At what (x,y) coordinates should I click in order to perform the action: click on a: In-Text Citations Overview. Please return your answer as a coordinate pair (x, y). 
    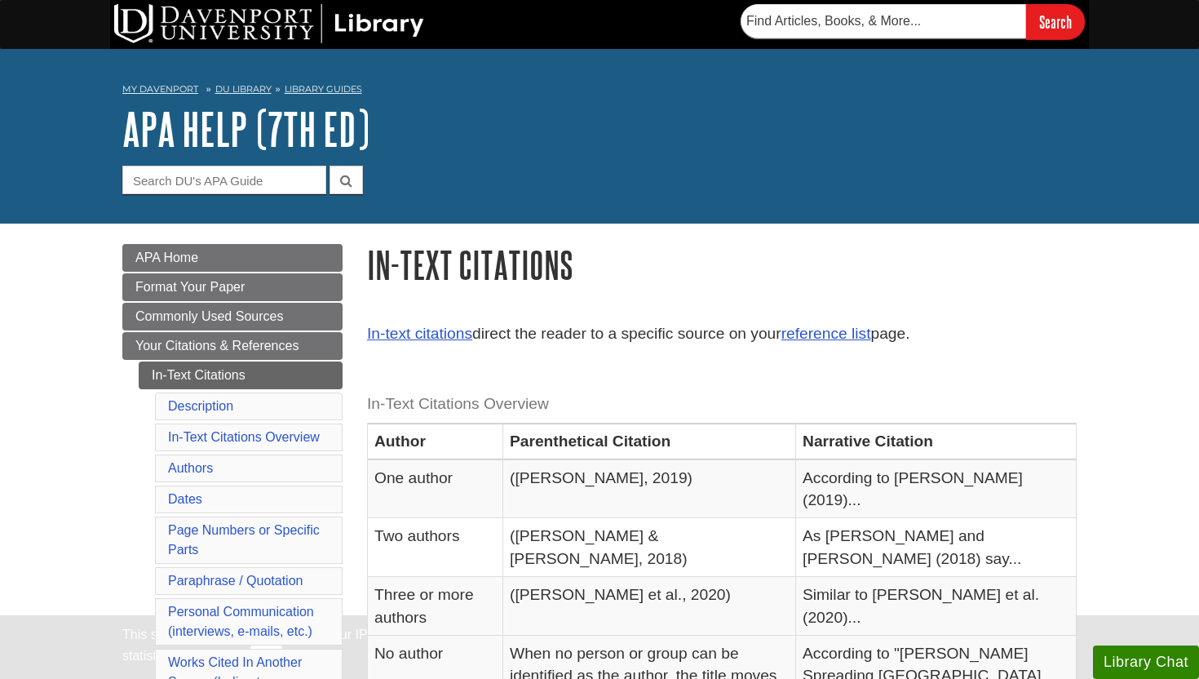
    Looking at the image, I should click on (244, 437).